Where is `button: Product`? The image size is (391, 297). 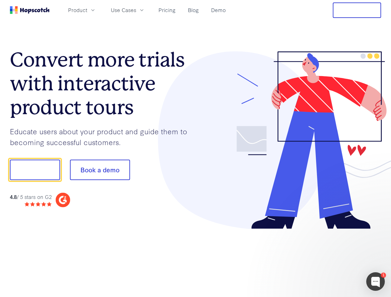 button: Product is located at coordinates (82, 10).